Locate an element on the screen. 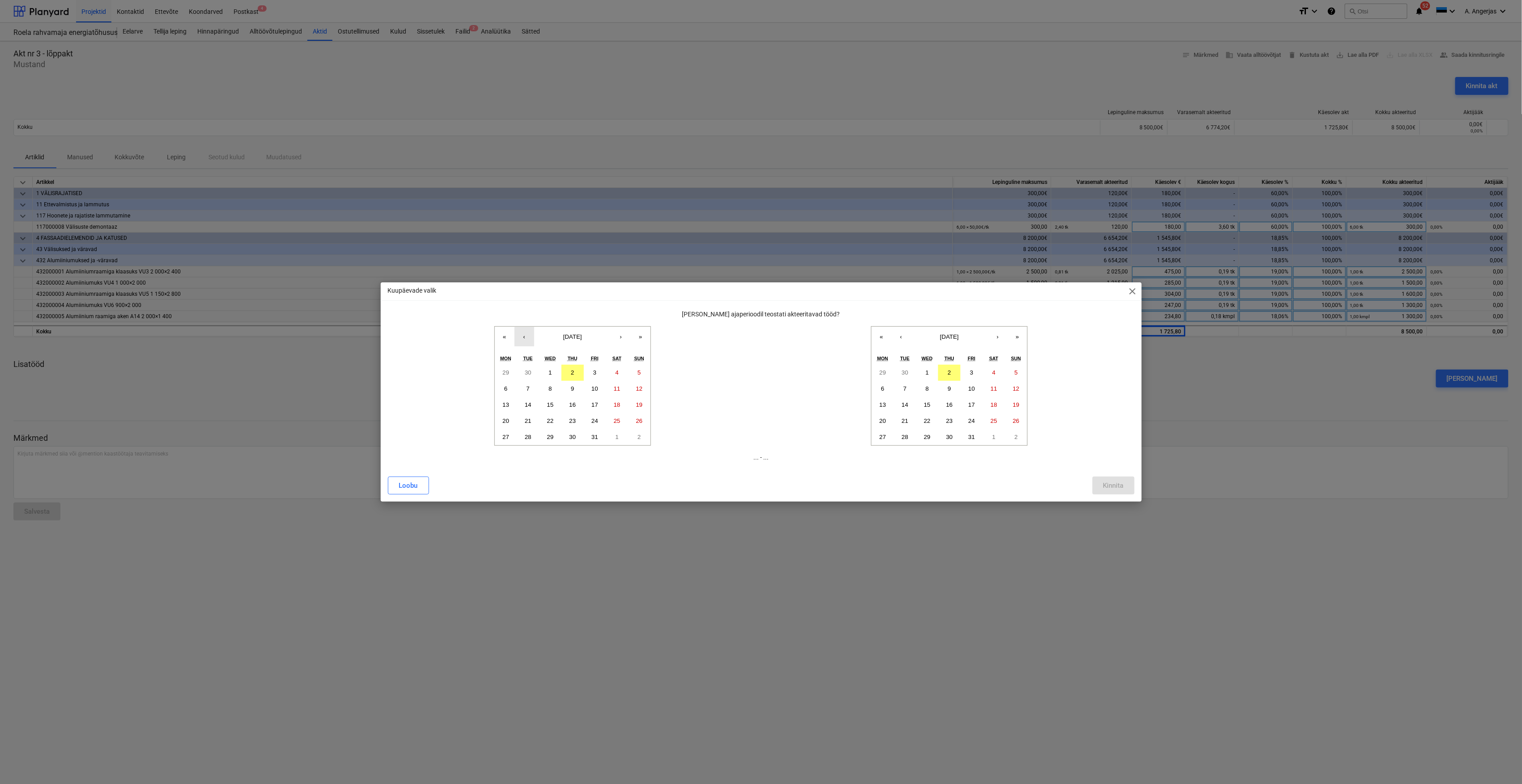 The height and width of the screenshot is (784, 1522). abbr: October 26, 2025 is located at coordinates (1016, 420).